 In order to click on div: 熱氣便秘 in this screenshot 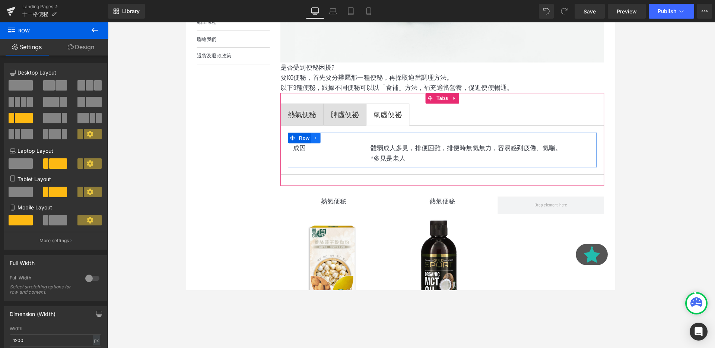, I will do `click(122, 97)`.